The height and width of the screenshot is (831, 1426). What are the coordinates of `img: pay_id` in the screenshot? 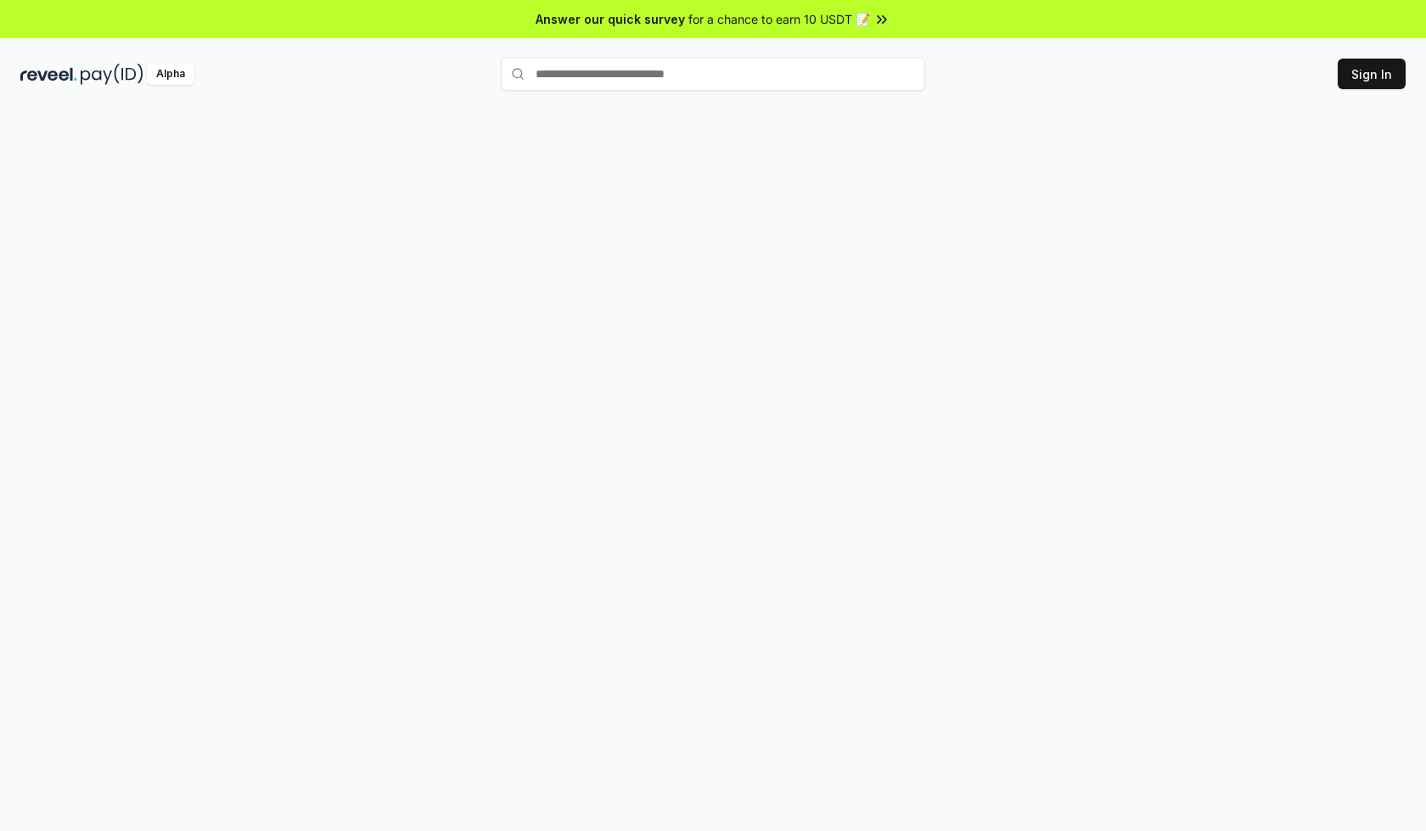 It's located at (112, 74).